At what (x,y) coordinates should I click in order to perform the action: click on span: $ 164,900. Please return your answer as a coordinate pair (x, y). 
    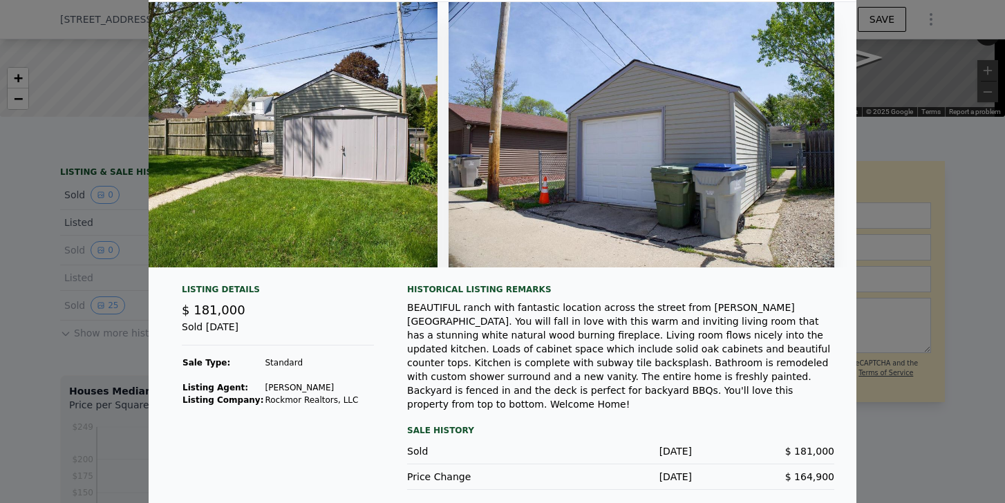
    Looking at the image, I should click on (810, 477).